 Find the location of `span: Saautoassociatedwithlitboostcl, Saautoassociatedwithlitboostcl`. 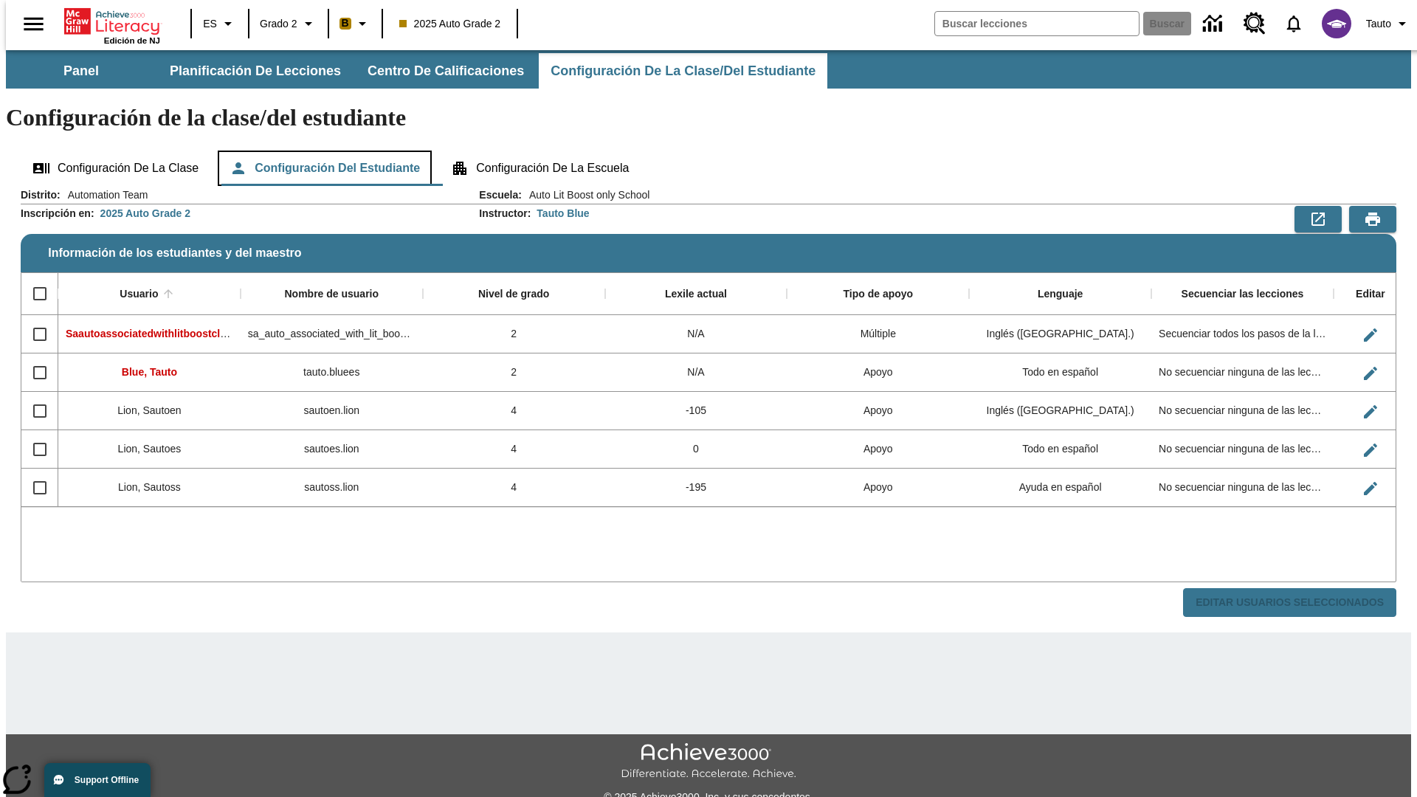

span: Saautoassociatedwithlitboostcl, Saautoassociatedwithlitboostcl is located at coordinates (223, 334).